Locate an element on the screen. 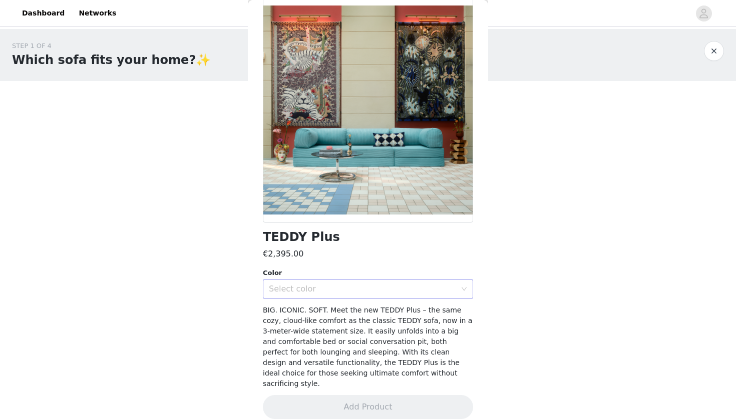 The height and width of the screenshot is (420, 736). i: icon: down is located at coordinates (464, 290).